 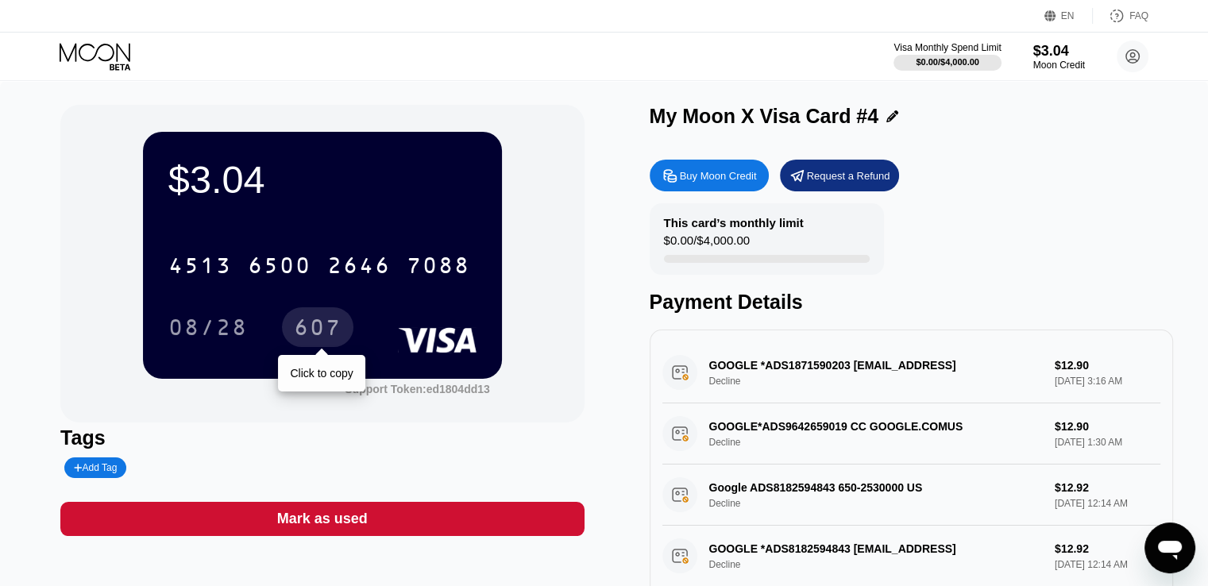 I want to click on div: 2646, so click(x=359, y=268).